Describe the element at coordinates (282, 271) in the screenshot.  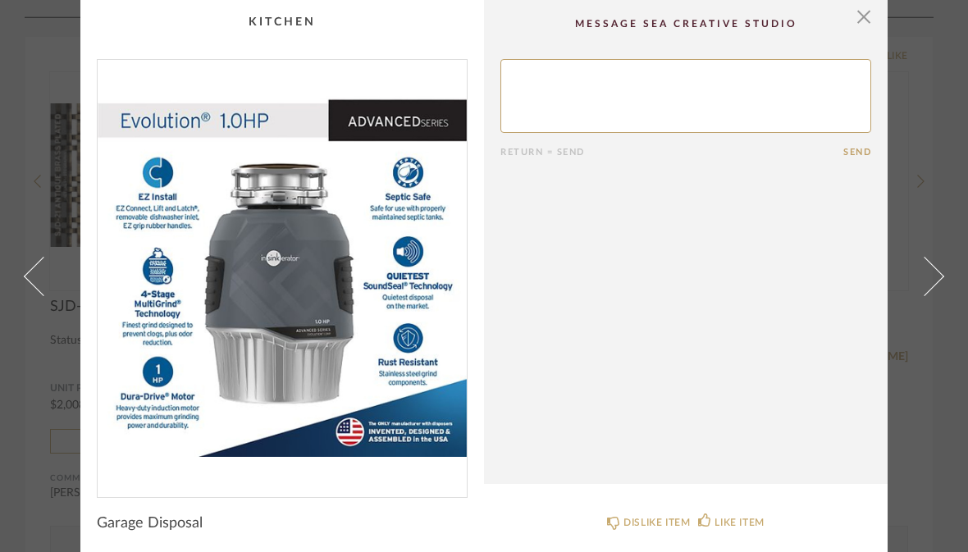
I see `img: a2757065-0a20-4ec2-92e4-d0c8a9494815_1000x1000.jpg` at that location.